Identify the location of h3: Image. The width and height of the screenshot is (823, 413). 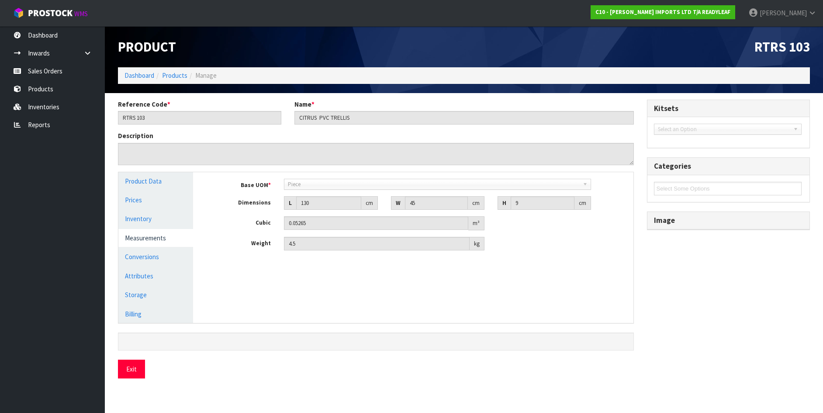
(729, 220).